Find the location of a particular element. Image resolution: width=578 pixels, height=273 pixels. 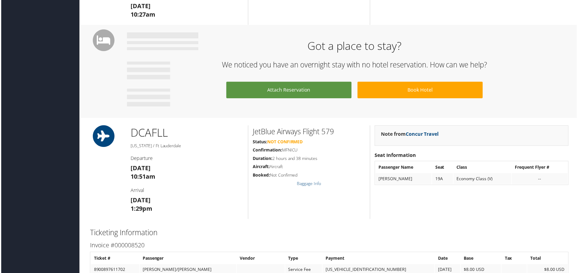

h4: Arrival is located at coordinates (186, 191).